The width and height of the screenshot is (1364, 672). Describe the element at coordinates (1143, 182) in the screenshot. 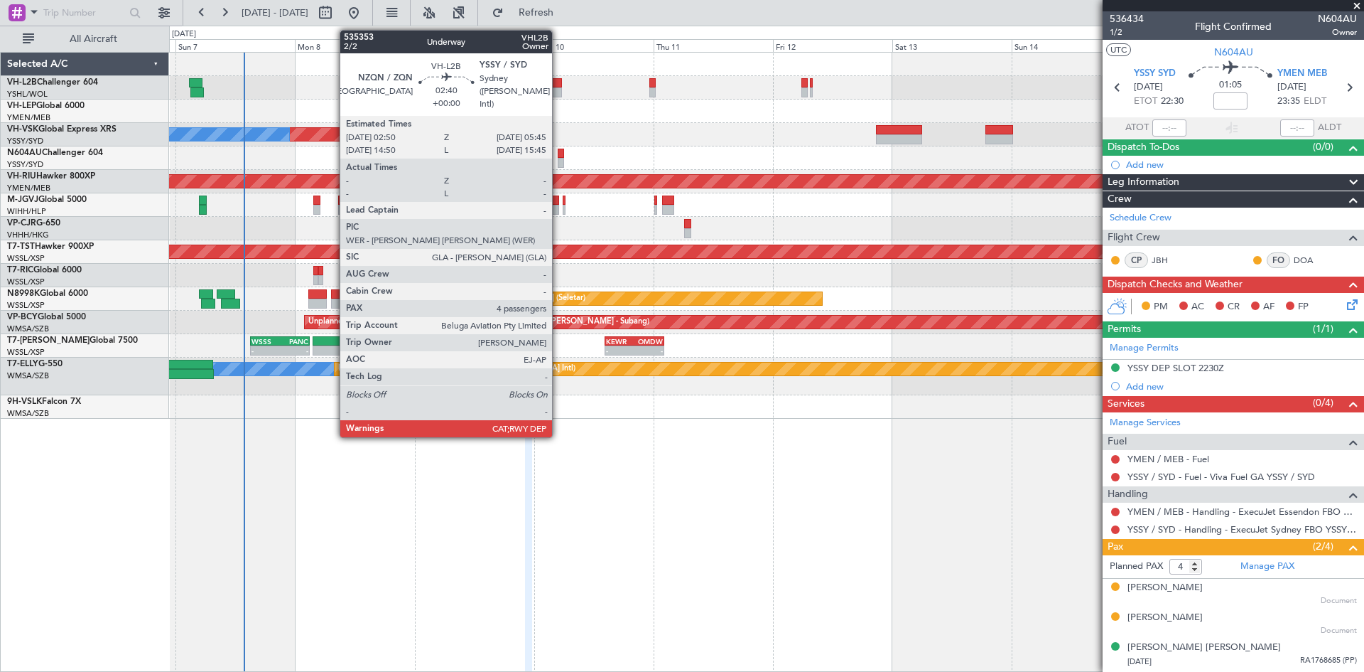

I see `span: Leg Information` at that location.